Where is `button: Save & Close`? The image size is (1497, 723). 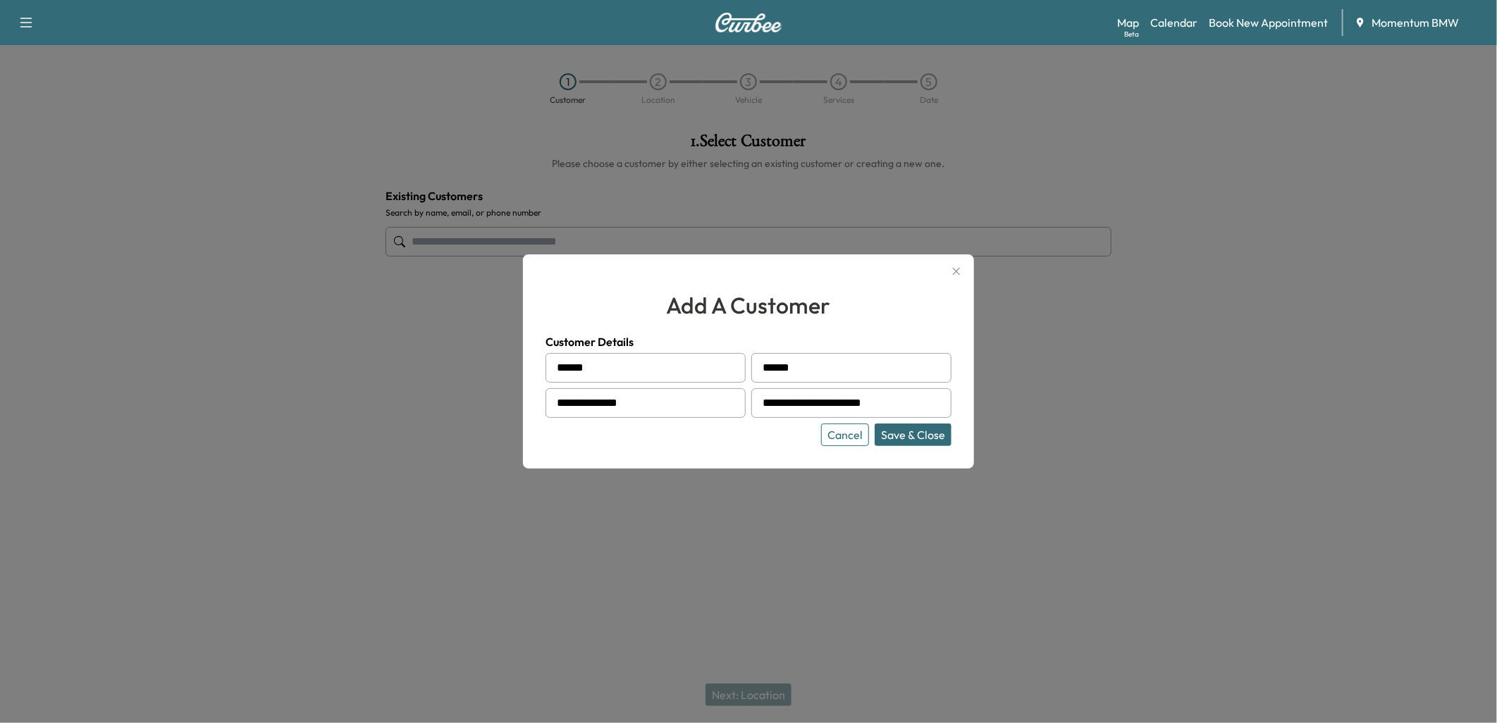
button: Save & Close is located at coordinates (913, 435).